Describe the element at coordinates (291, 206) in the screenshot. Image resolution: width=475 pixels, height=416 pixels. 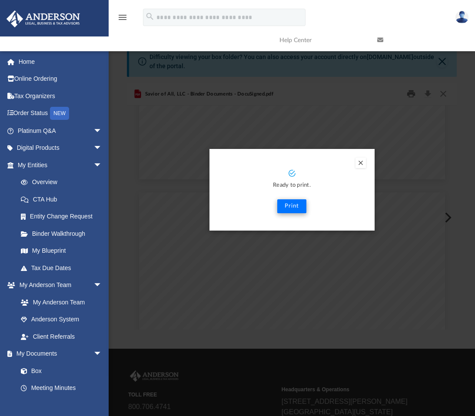
I see `div: Preview` at that location.